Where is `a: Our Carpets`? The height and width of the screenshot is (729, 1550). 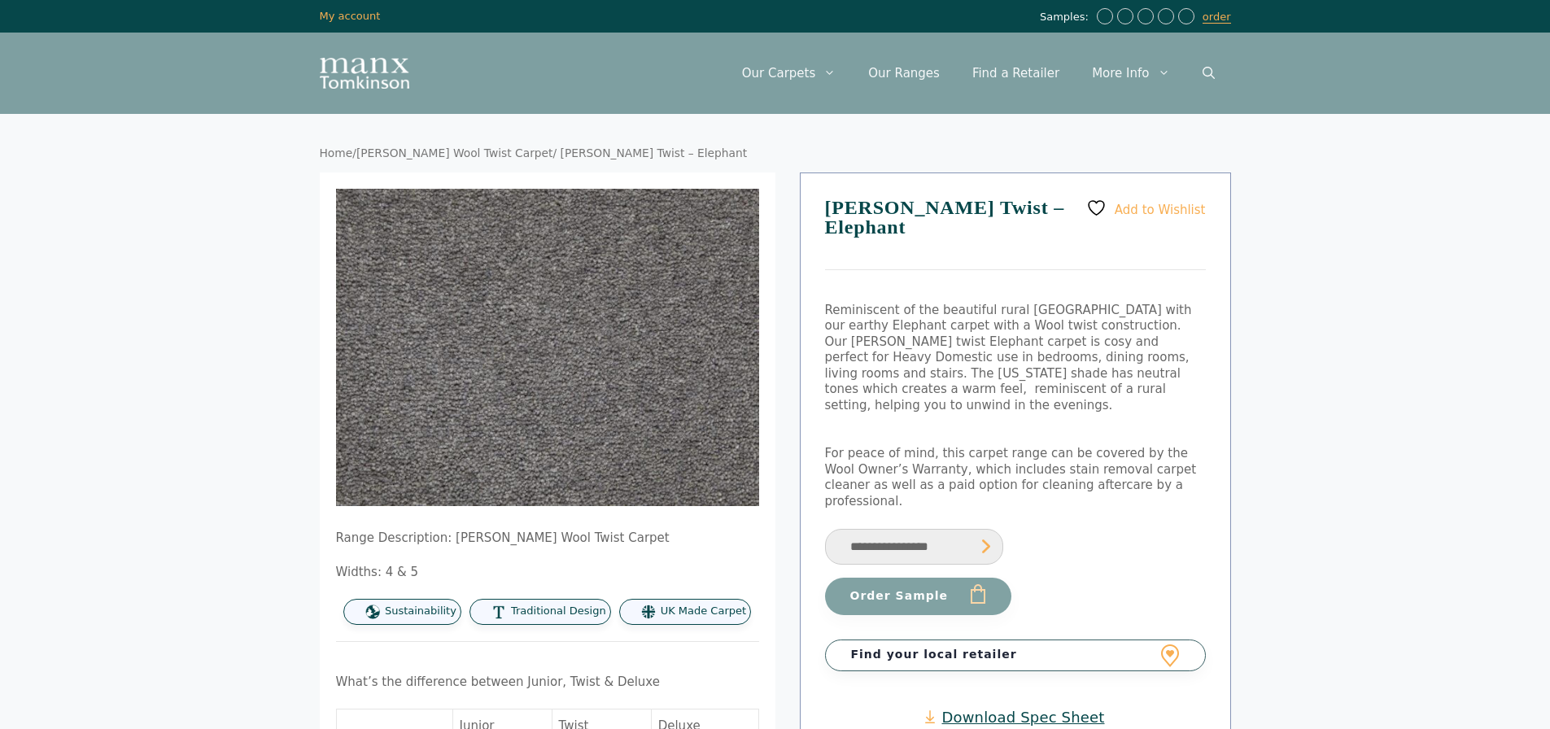 a: Our Carpets is located at coordinates (789, 73).